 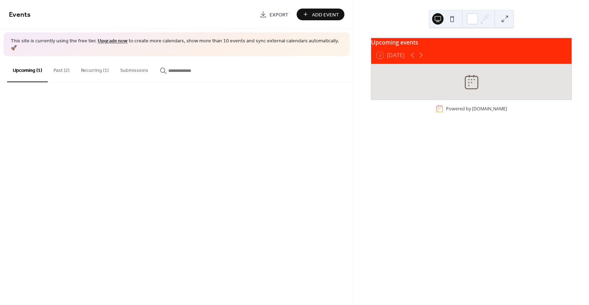 I want to click on span: This site is currently using the free tier. to create more calendars, show more than 10 events an..., so click(x=176, y=45).